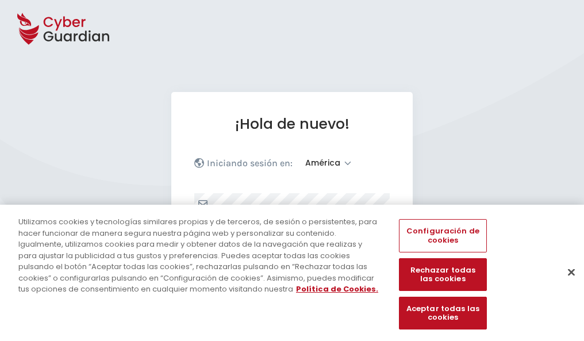  Describe the element at coordinates (249, 163) in the screenshot. I see `p: Iniciando sesión en:` at that location.